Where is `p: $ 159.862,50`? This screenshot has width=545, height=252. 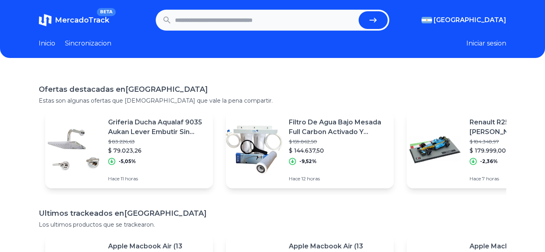
p: $ 159.862,50 is located at coordinates (338, 142).